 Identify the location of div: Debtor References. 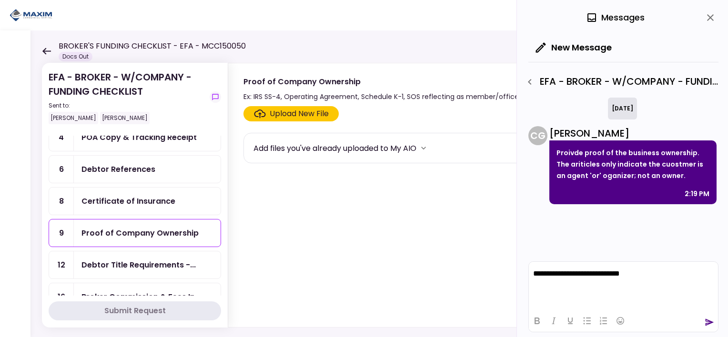
(118, 169).